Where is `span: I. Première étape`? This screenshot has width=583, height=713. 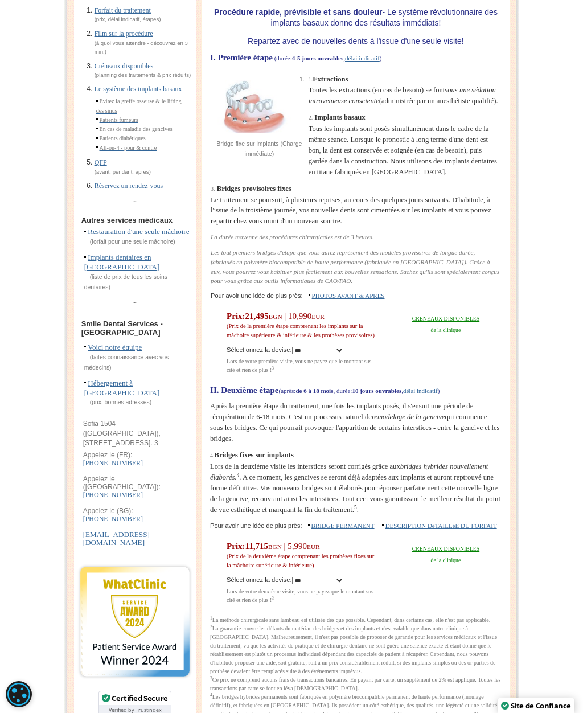
span: I. Première étape is located at coordinates (242, 58).